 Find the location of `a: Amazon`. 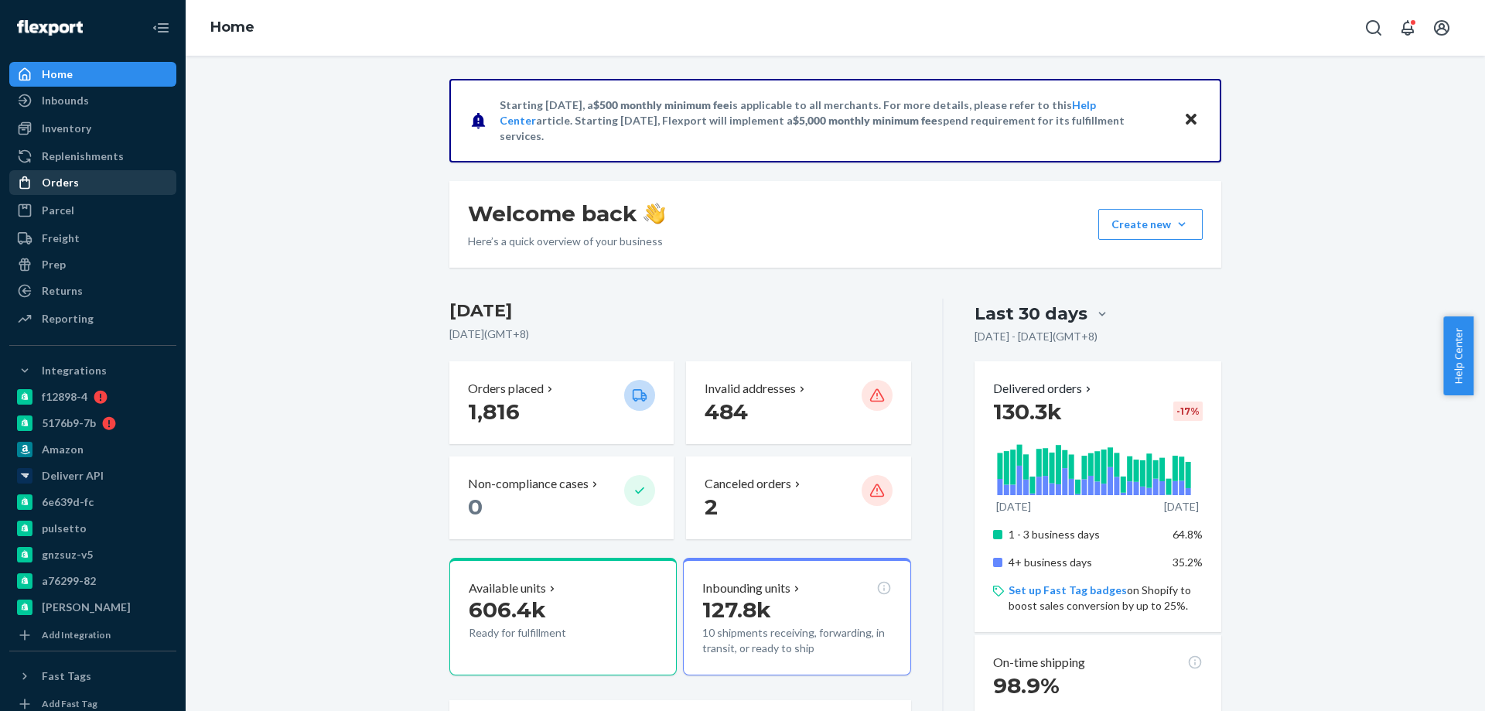

a: Amazon is located at coordinates (93, 449).